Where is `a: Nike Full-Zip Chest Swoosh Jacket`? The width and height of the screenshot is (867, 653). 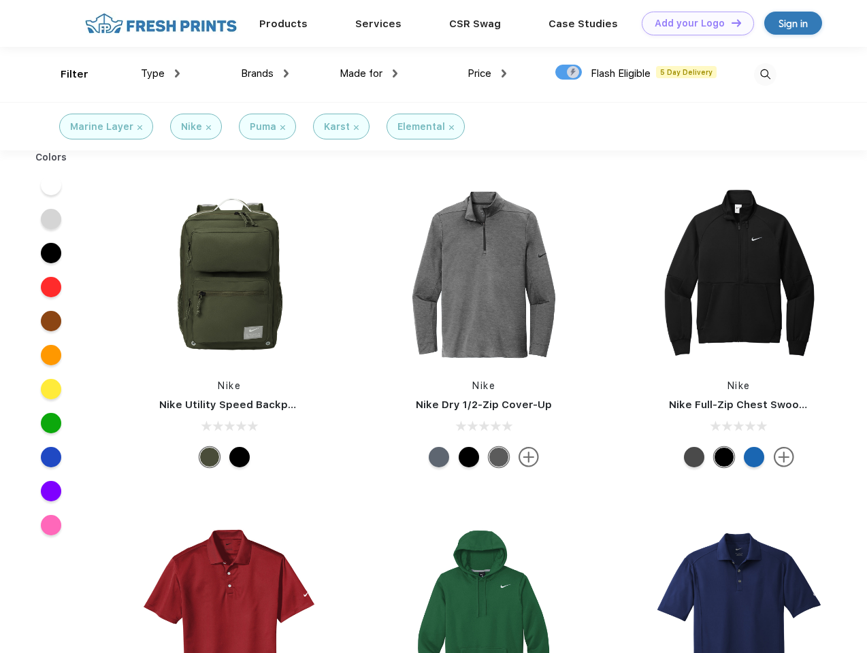
a: Nike Full-Zip Chest Swoosh Jacket is located at coordinates (759, 405).